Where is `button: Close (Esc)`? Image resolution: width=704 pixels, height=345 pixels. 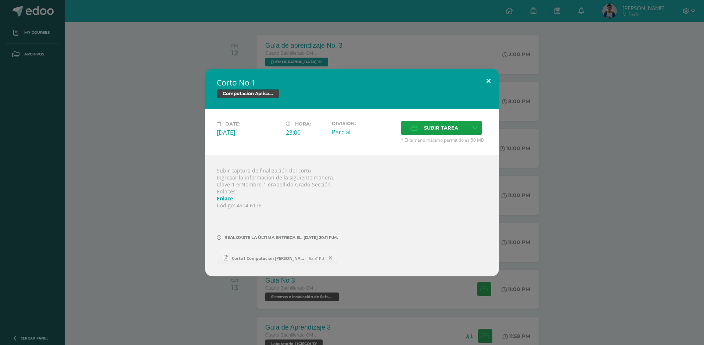 button: Close (Esc) is located at coordinates (488, 81).